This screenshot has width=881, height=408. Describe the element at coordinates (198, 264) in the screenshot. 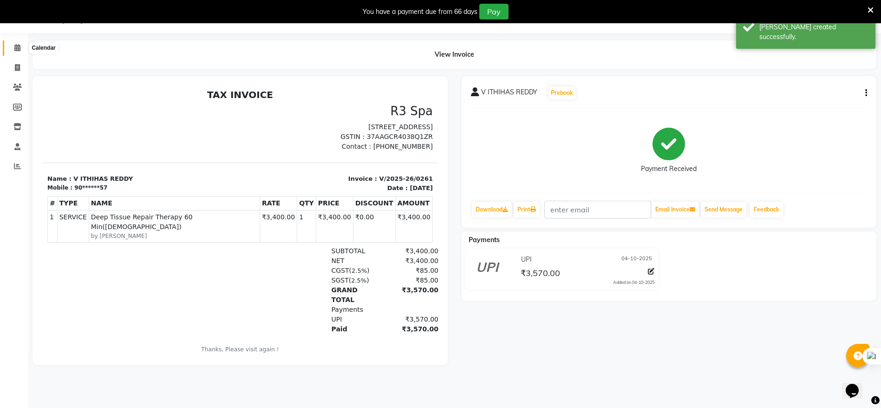

I see `p: Thanks, Please visit again !` at that location.